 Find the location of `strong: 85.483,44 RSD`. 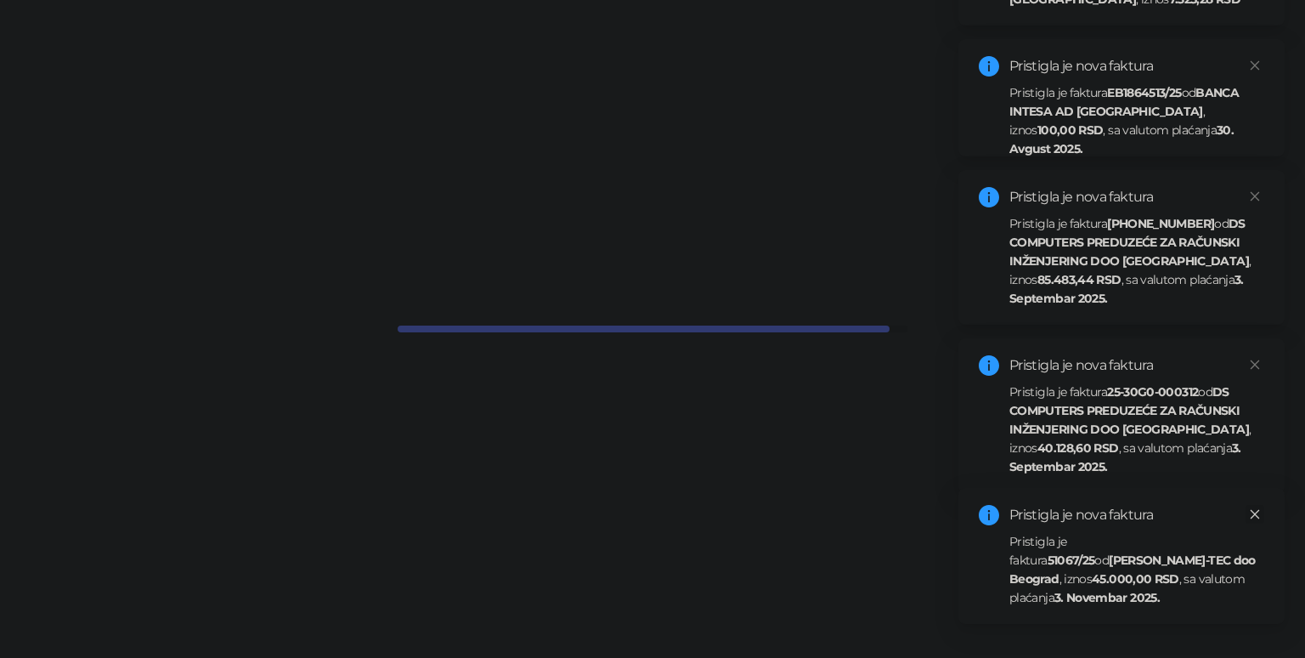

strong: 85.483,44 RSD is located at coordinates (1079, 280).